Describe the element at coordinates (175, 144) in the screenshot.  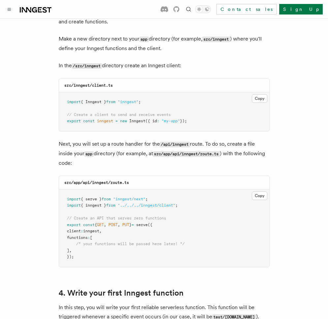
I see `code: /api/inngest` at that location.